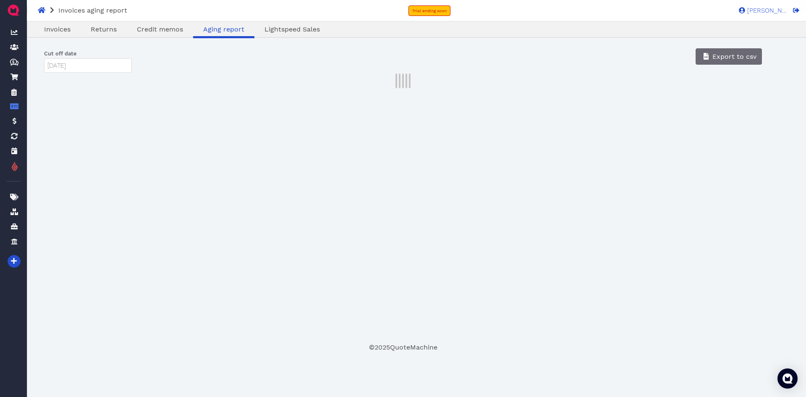 The image size is (806, 397). What do you see at coordinates (224, 29) in the screenshot?
I see `span: Aging report` at bounding box center [224, 29].